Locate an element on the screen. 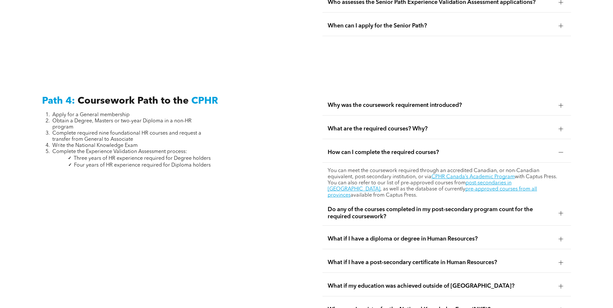  span: What are the required courses? Why? is located at coordinates (440, 129).